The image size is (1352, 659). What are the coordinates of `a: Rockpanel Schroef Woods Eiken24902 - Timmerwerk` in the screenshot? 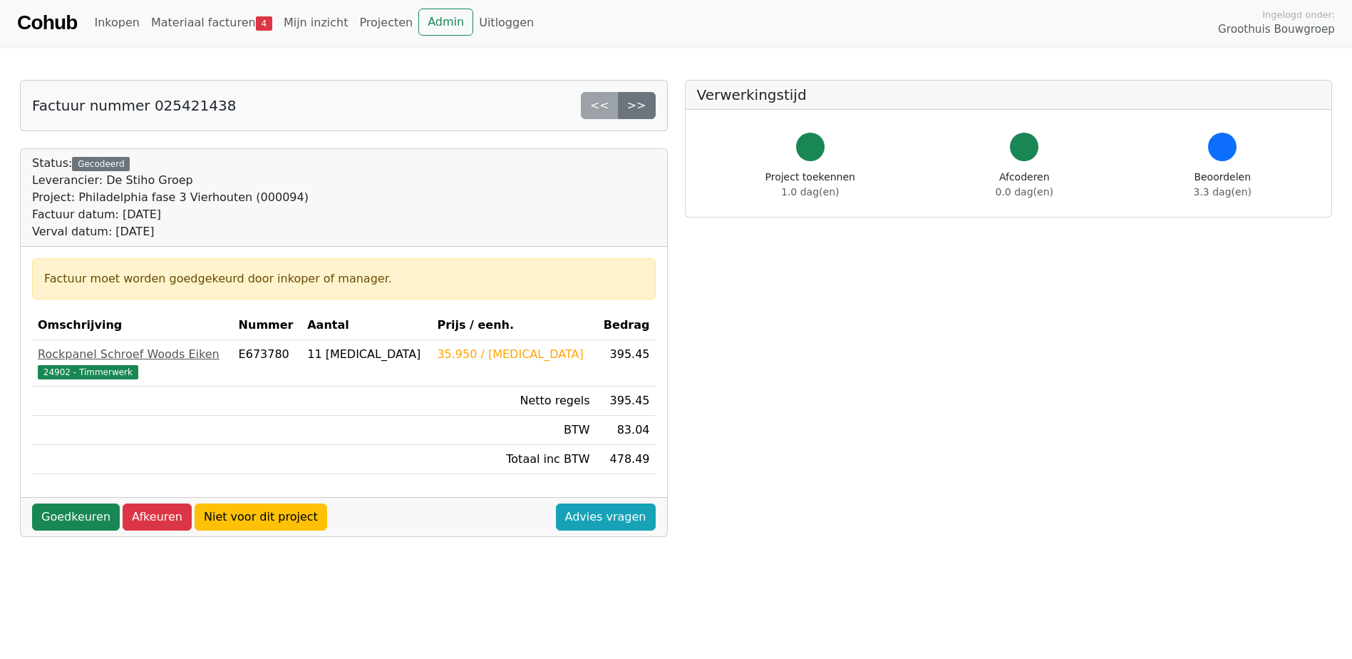 It's located at (133, 363).